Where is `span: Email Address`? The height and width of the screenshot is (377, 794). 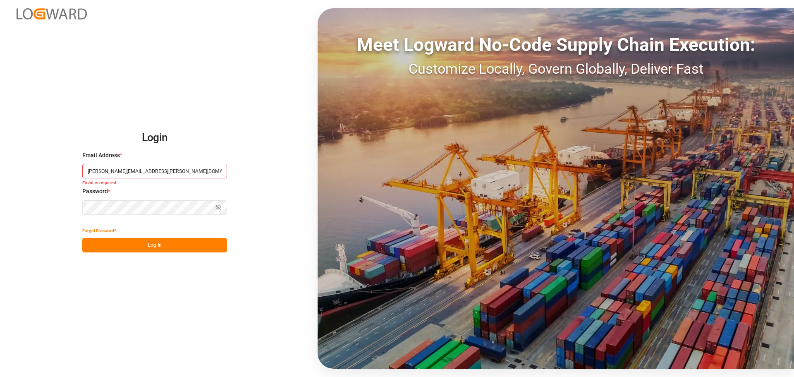
span: Email Address is located at coordinates (101, 155).